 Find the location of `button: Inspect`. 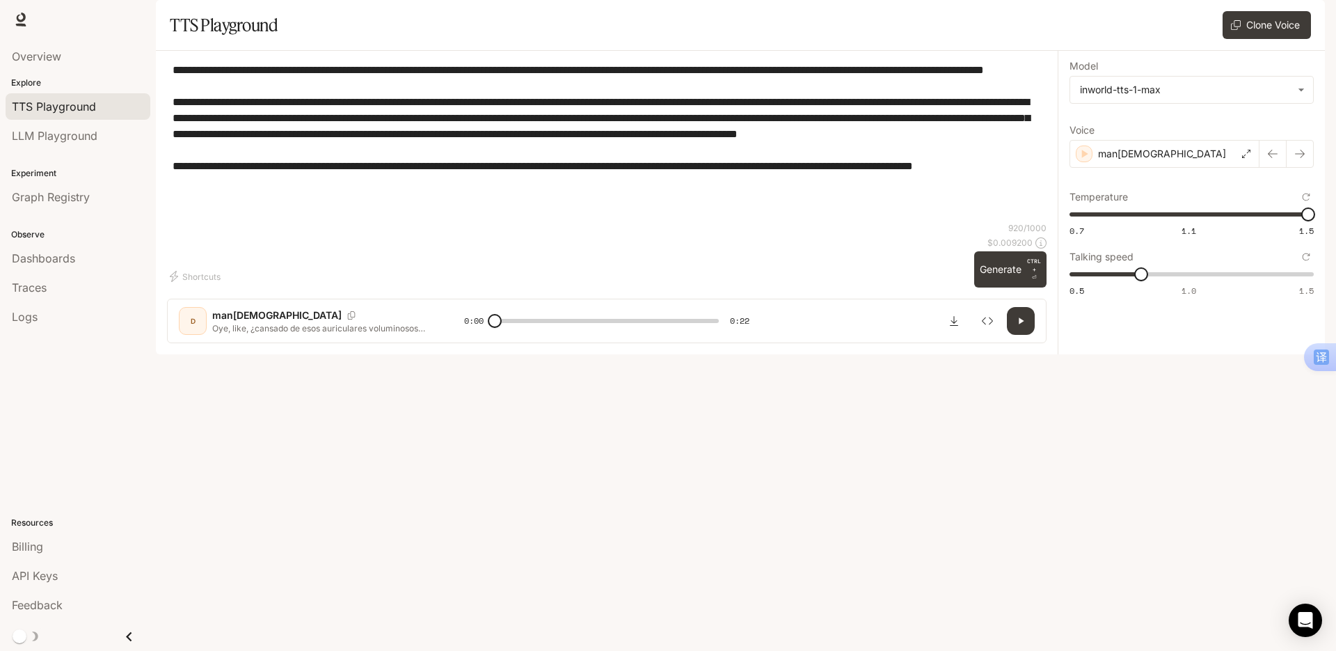

button: Inspect is located at coordinates (987, 321).